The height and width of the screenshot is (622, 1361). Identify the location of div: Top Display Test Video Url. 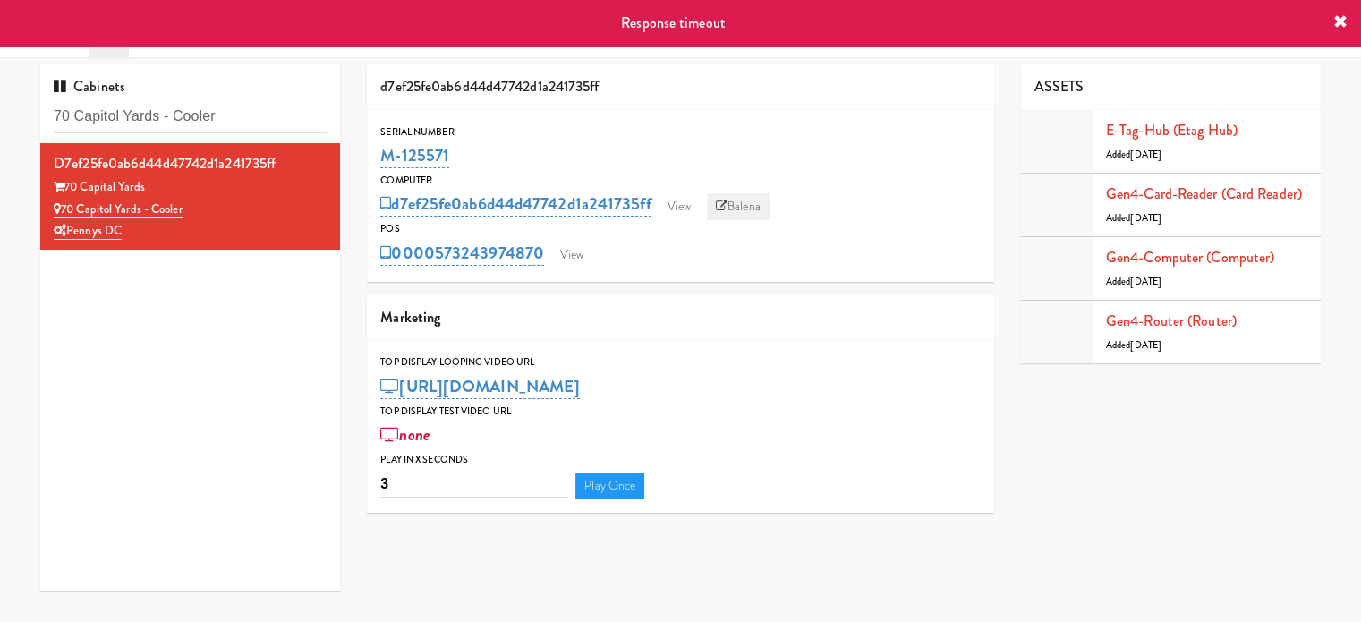
(680, 412).